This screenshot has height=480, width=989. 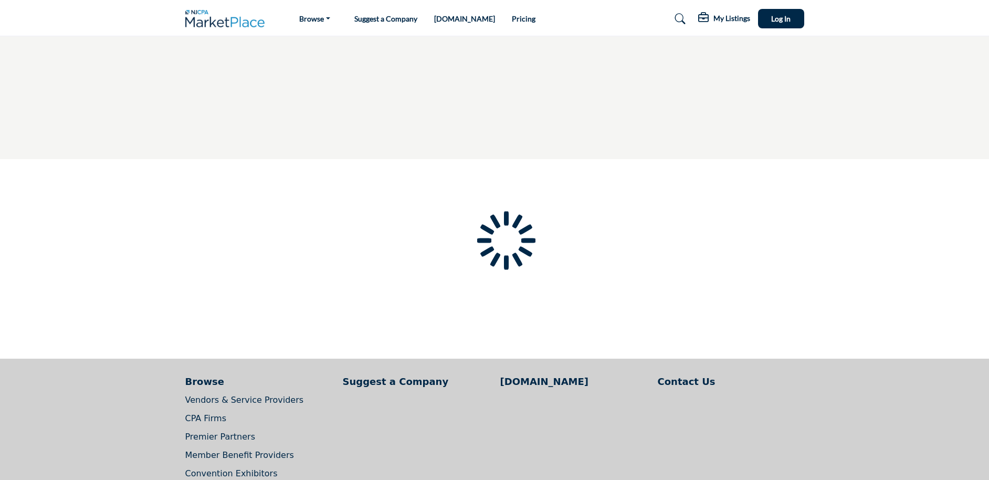 What do you see at coordinates (220, 436) in the screenshot?
I see `a: Premier Partners` at bounding box center [220, 436].